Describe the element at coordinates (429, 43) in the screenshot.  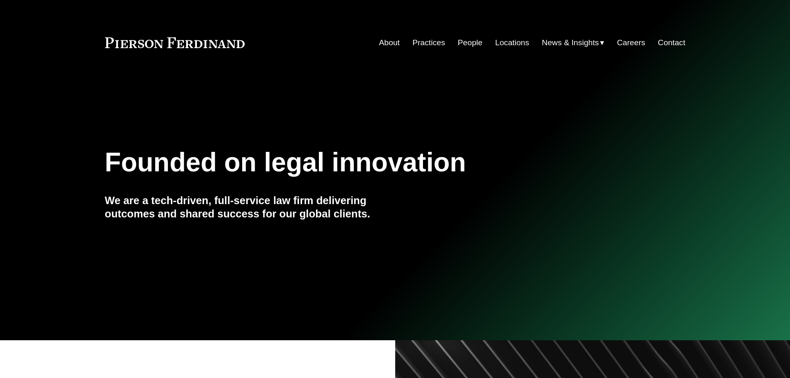
I see `a: Practices` at that location.